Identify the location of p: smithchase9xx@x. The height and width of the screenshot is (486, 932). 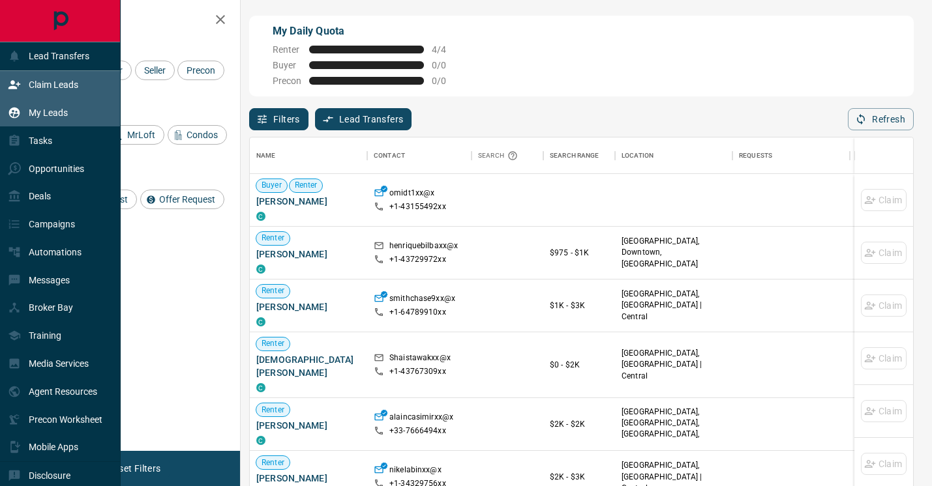
(422, 300).